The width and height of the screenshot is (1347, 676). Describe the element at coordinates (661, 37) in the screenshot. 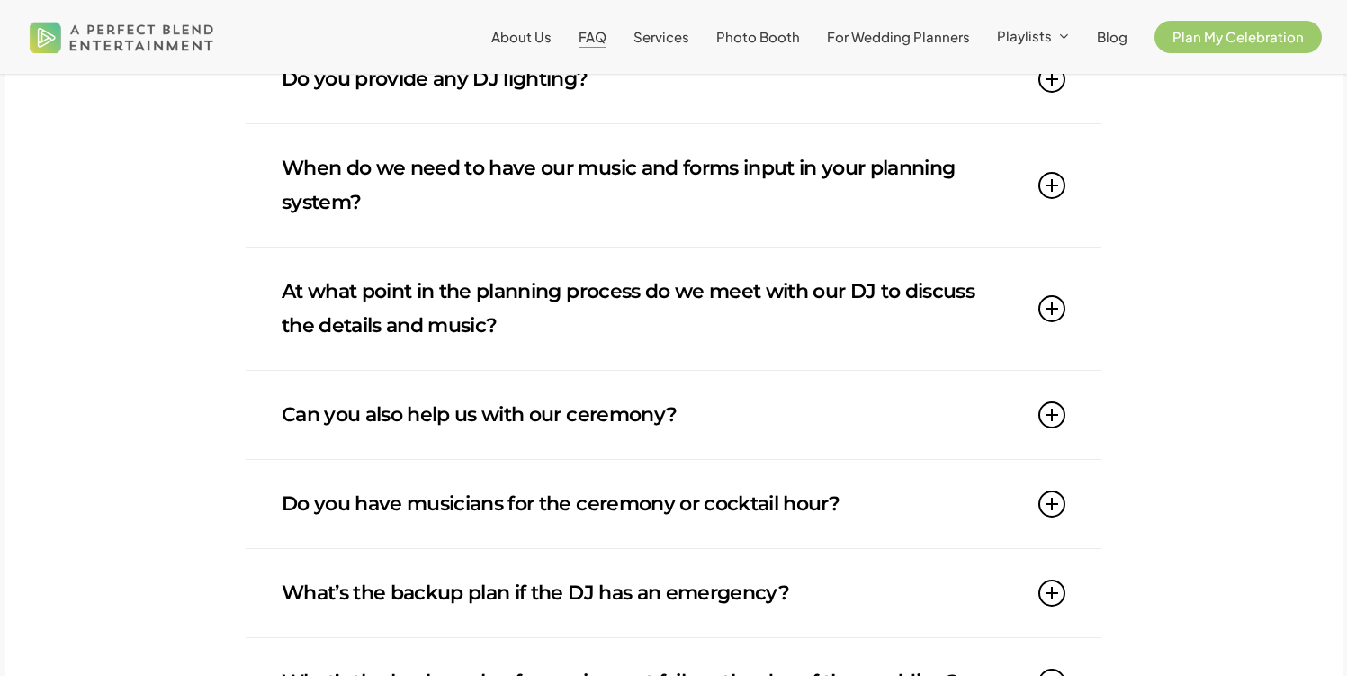

I see `a: Services` at that location.